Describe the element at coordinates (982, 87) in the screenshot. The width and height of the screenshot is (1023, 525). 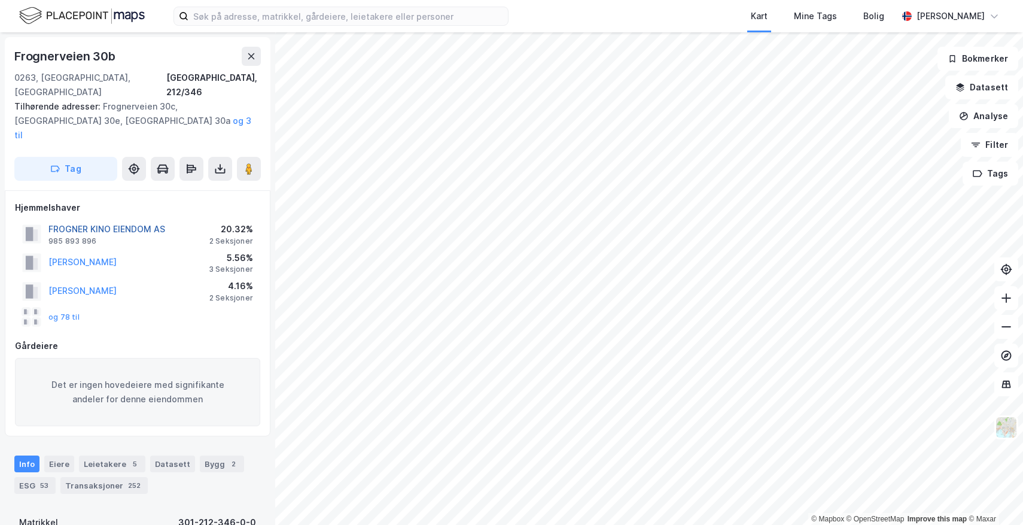
I see `button: Datasett` at that location.